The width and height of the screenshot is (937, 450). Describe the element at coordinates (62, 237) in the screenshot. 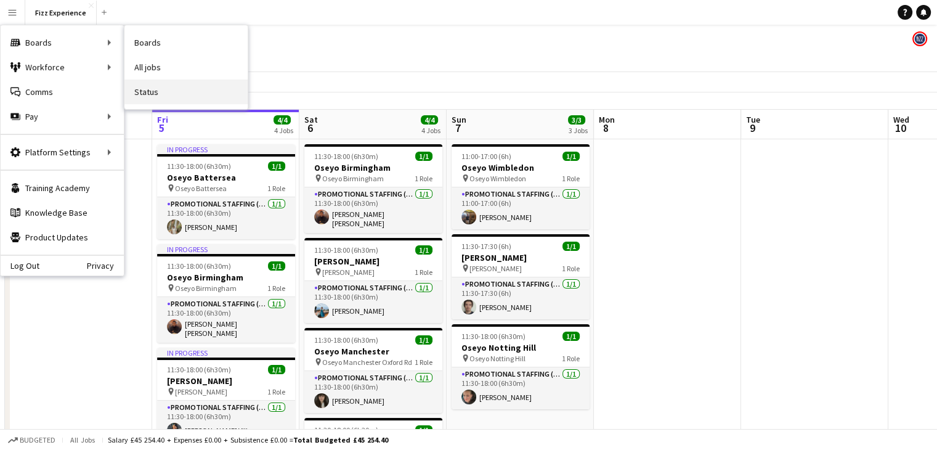

I see `a: Product Updates` at that location.